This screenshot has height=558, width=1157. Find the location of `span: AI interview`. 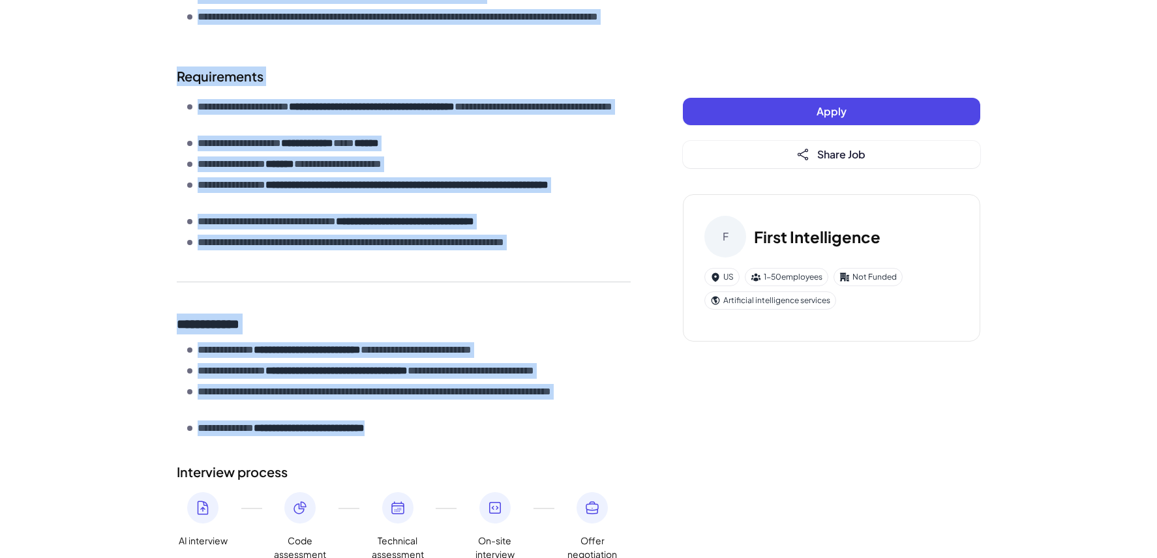

span: AI interview is located at coordinates (203, 541).